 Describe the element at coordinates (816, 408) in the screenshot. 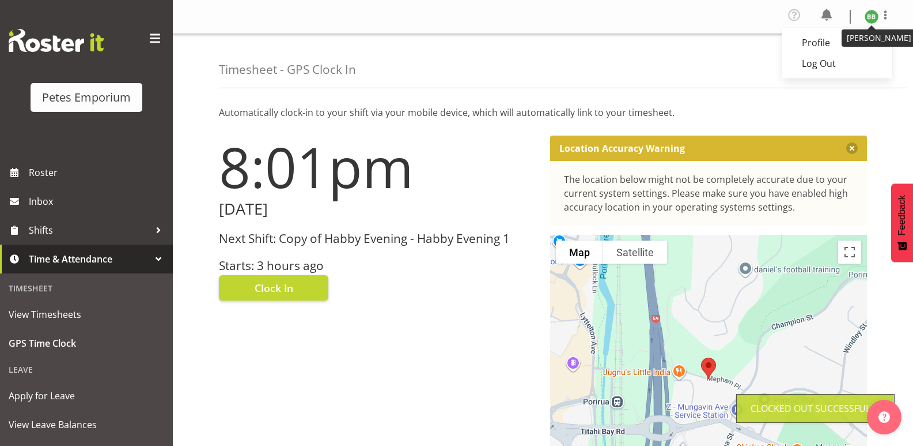

I see `div: Clocked out Successfully` at that location.